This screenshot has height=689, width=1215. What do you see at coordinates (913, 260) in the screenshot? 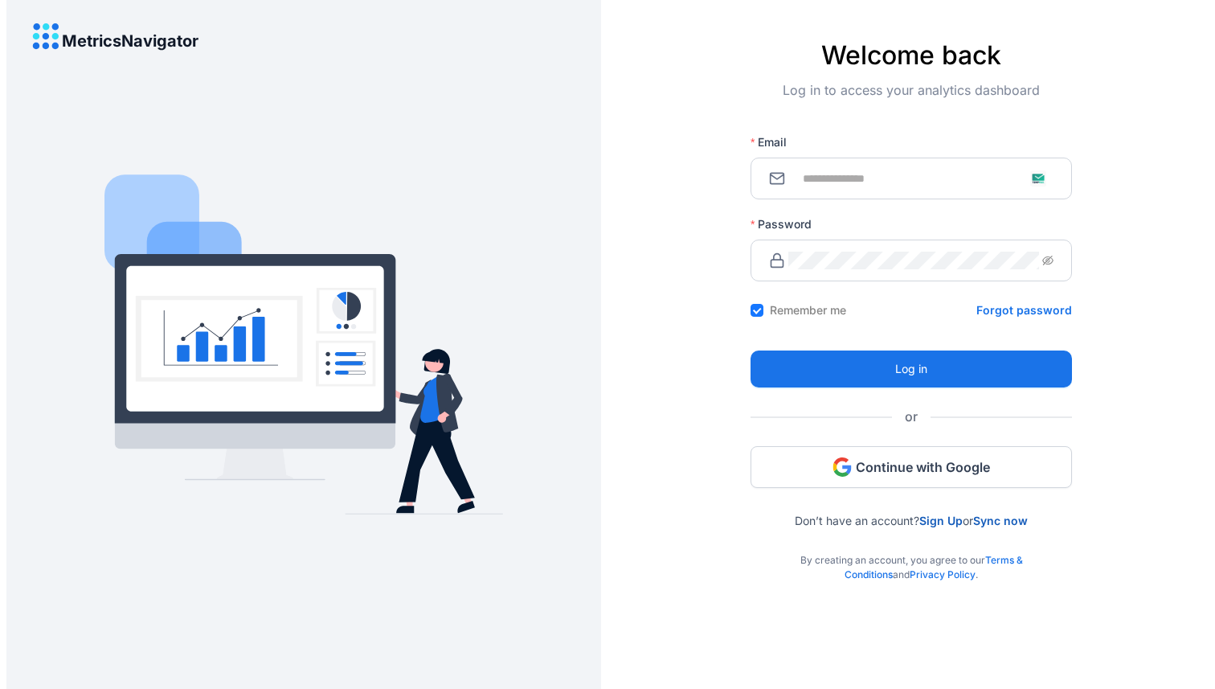
I see `input: Password` at bounding box center [913, 260].